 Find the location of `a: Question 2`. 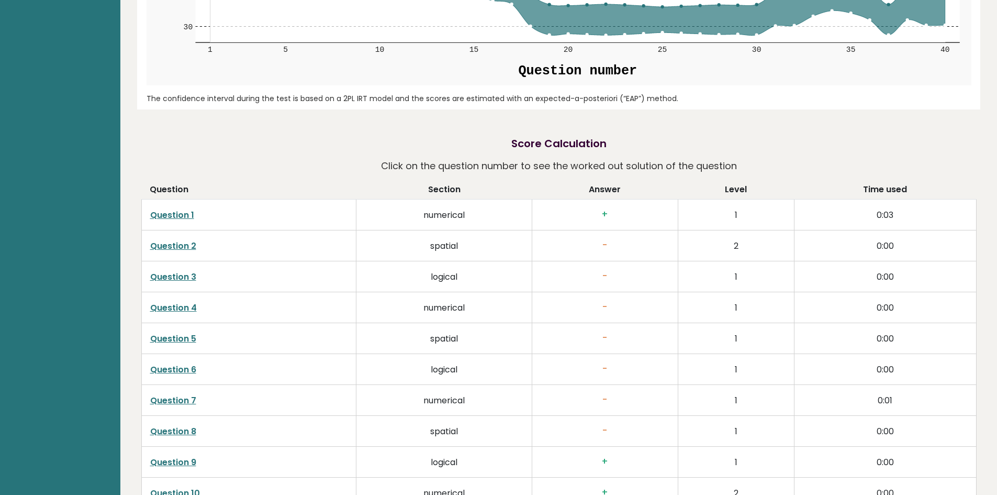

a: Question 2 is located at coordinates (173, 245).